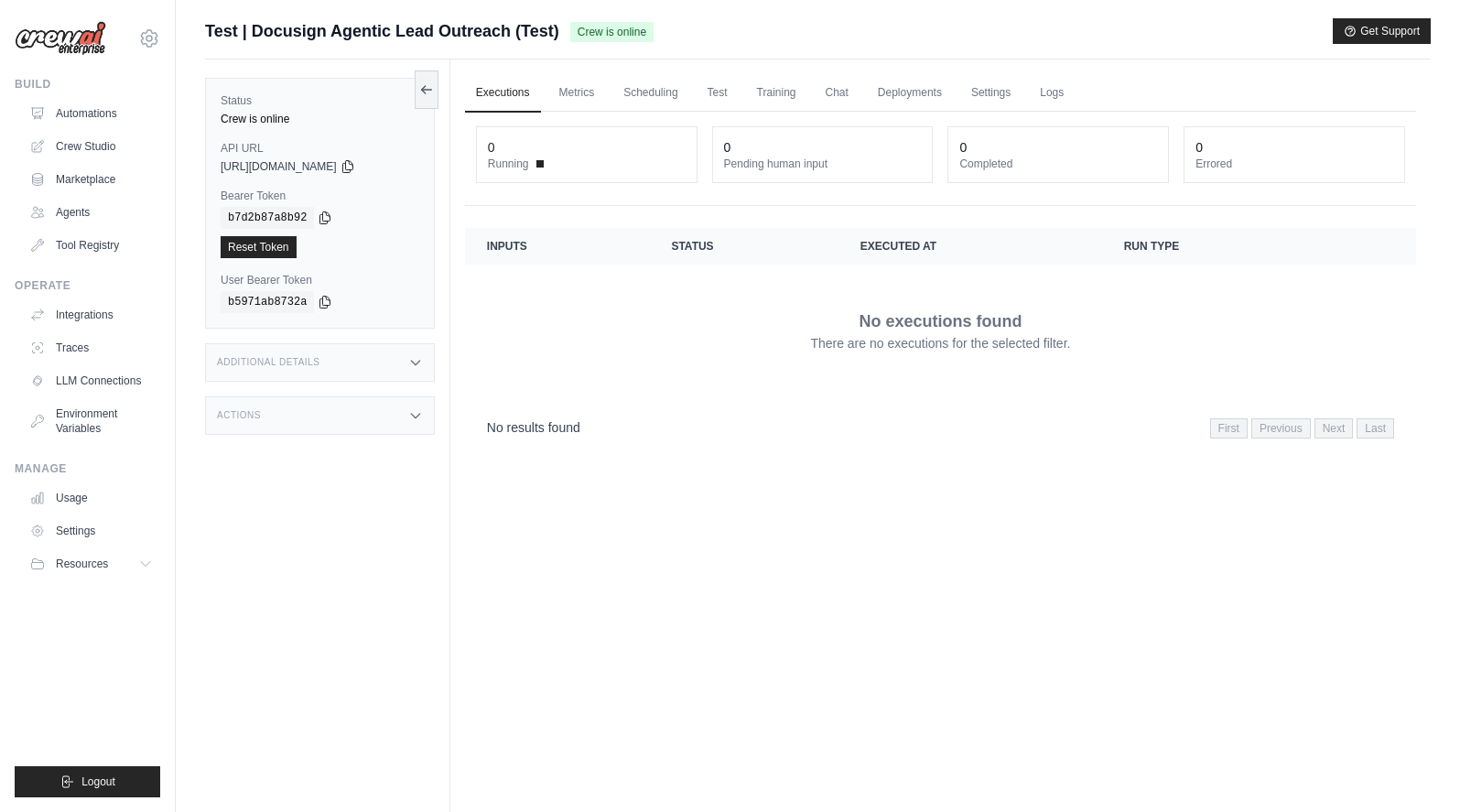 This screenshot has width=1460, height=812. What do you see at coordinates (1334, 428) in the screenshot?
I see `span: Next` at bounding box center [1334, 428].